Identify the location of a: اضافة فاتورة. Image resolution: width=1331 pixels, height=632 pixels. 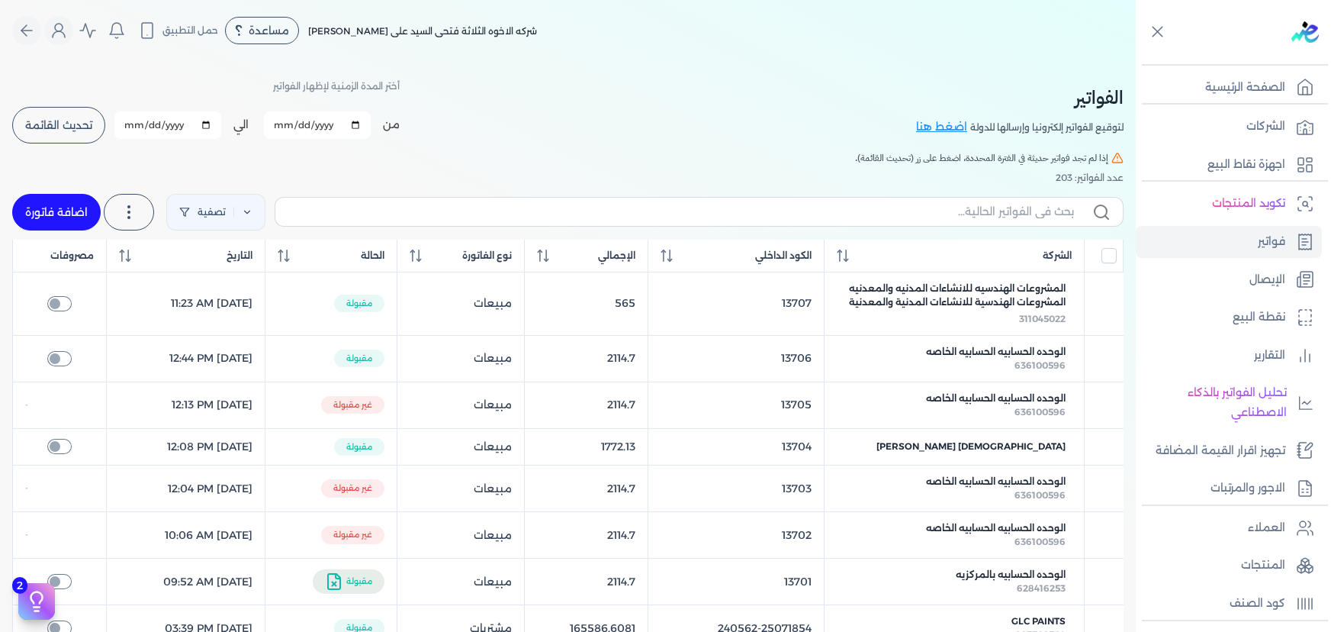
(56, 212).